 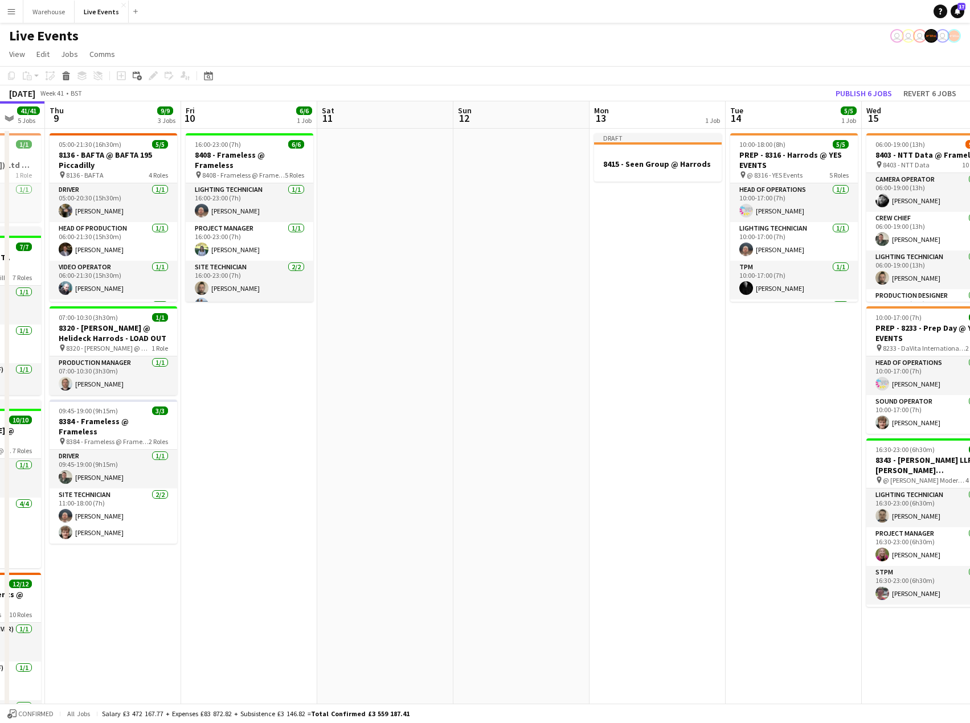 What do you see at coordinates (36, 714) in the screenshot?
I see `span: Confirmed` at bounding box center [36, 714].